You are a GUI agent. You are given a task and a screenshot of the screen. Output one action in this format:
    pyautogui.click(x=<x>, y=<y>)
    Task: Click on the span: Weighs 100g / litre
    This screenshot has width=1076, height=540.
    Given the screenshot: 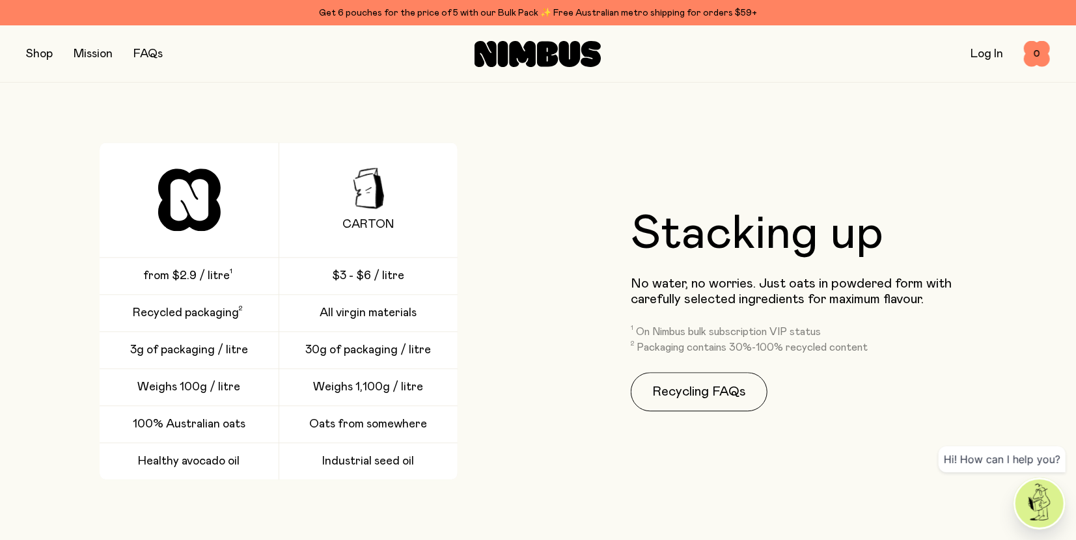 What is the action you would take?
    pyautogui.click(x=189, y=387)
    